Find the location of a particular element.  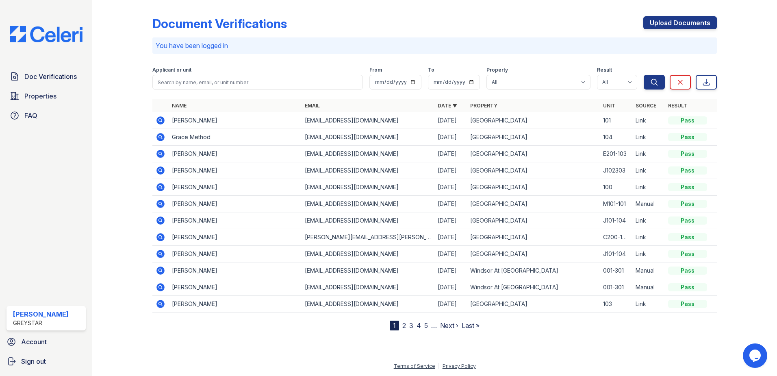

td: 103 is located at coordinates (616, 304).